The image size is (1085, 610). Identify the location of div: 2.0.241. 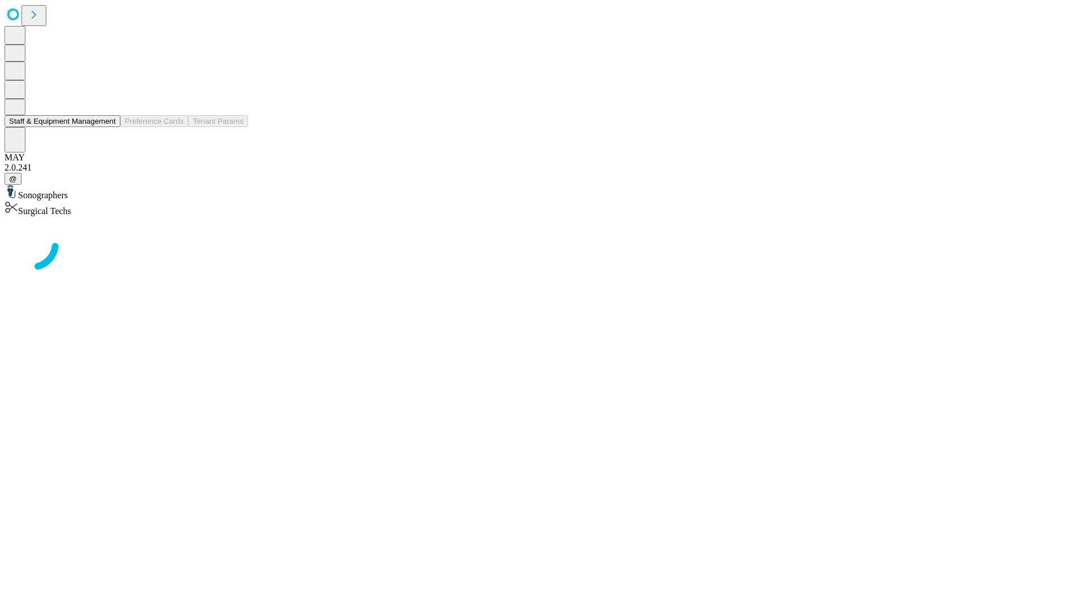
(543, 168).